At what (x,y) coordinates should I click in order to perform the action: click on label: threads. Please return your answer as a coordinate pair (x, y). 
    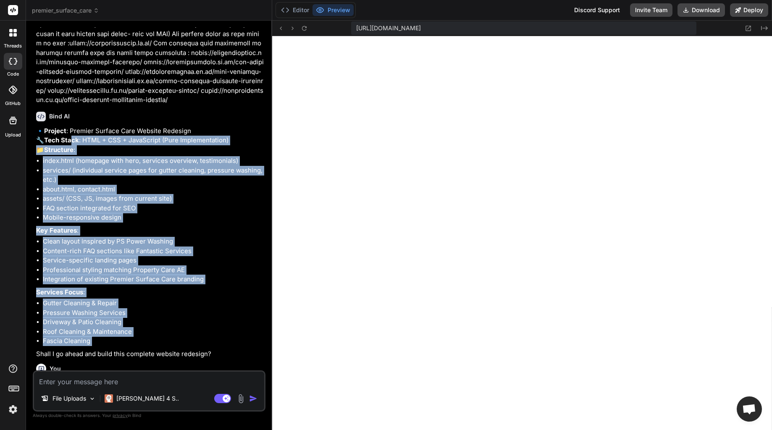
    Looking at the image, I should click on (13, 46).